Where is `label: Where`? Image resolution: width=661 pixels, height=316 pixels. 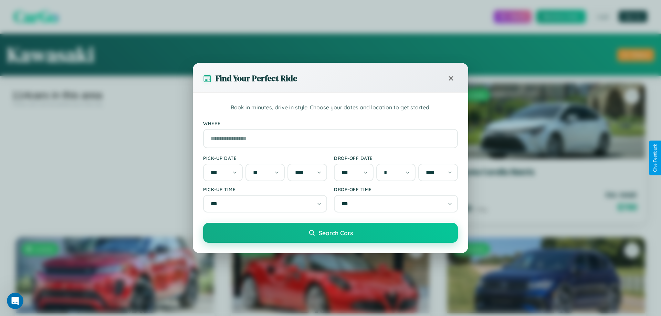 label: Where is located at coordinates (331, 123).